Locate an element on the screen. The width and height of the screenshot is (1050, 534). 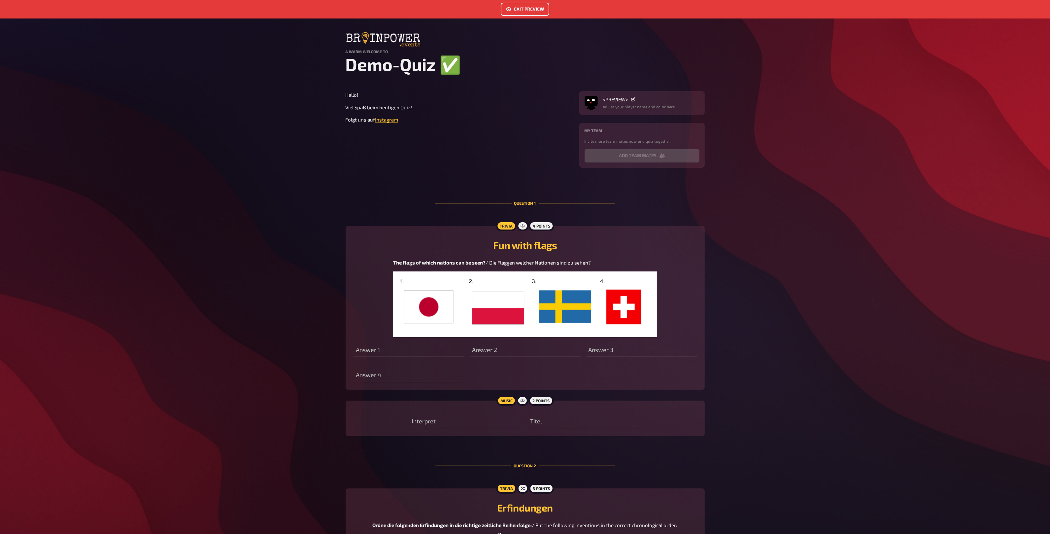
span: Instagram is located at coordinates (387, 119).